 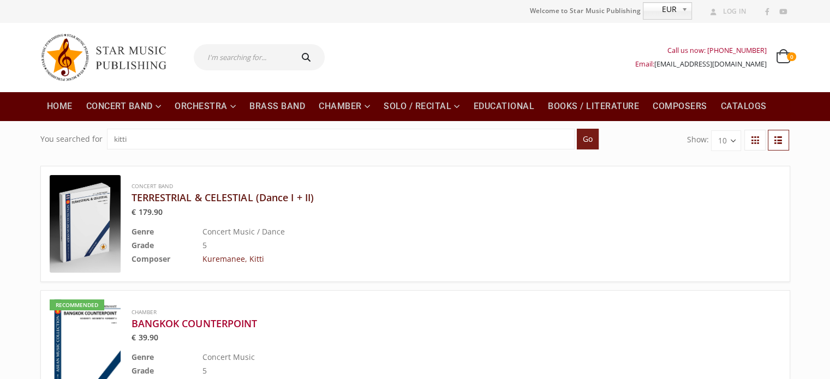 What do you see at coordinates (109, 57) in the screenshot?
I see `img: Star Music Publishing` at bounding box center [109, 57].